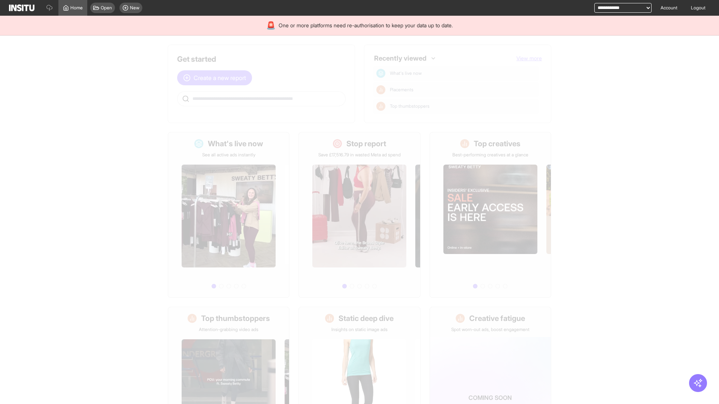 The width and height of the screenshot is (719, 404). What do you see at coordinates (76, 8) in the screenshot?
I see `span: Home` at bounding box center [76, 8].